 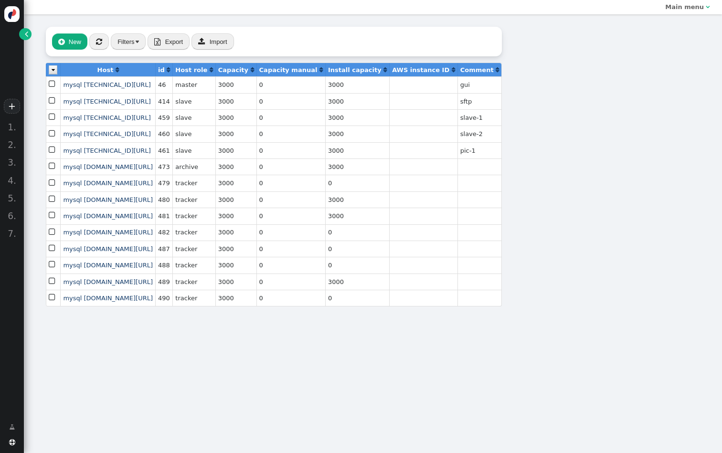 I want to click on td: pic-1, so click(x=480, y=150).